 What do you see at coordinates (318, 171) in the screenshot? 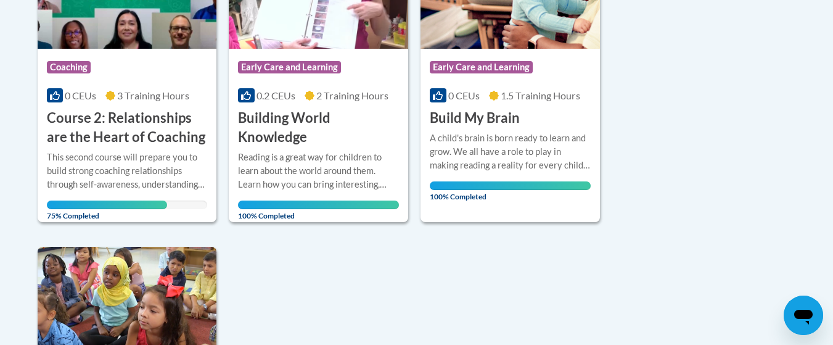
I see `div: Reading is a great way for children to learn about the world around them. Learn how you can bring...` at bounding box center [318, 171].